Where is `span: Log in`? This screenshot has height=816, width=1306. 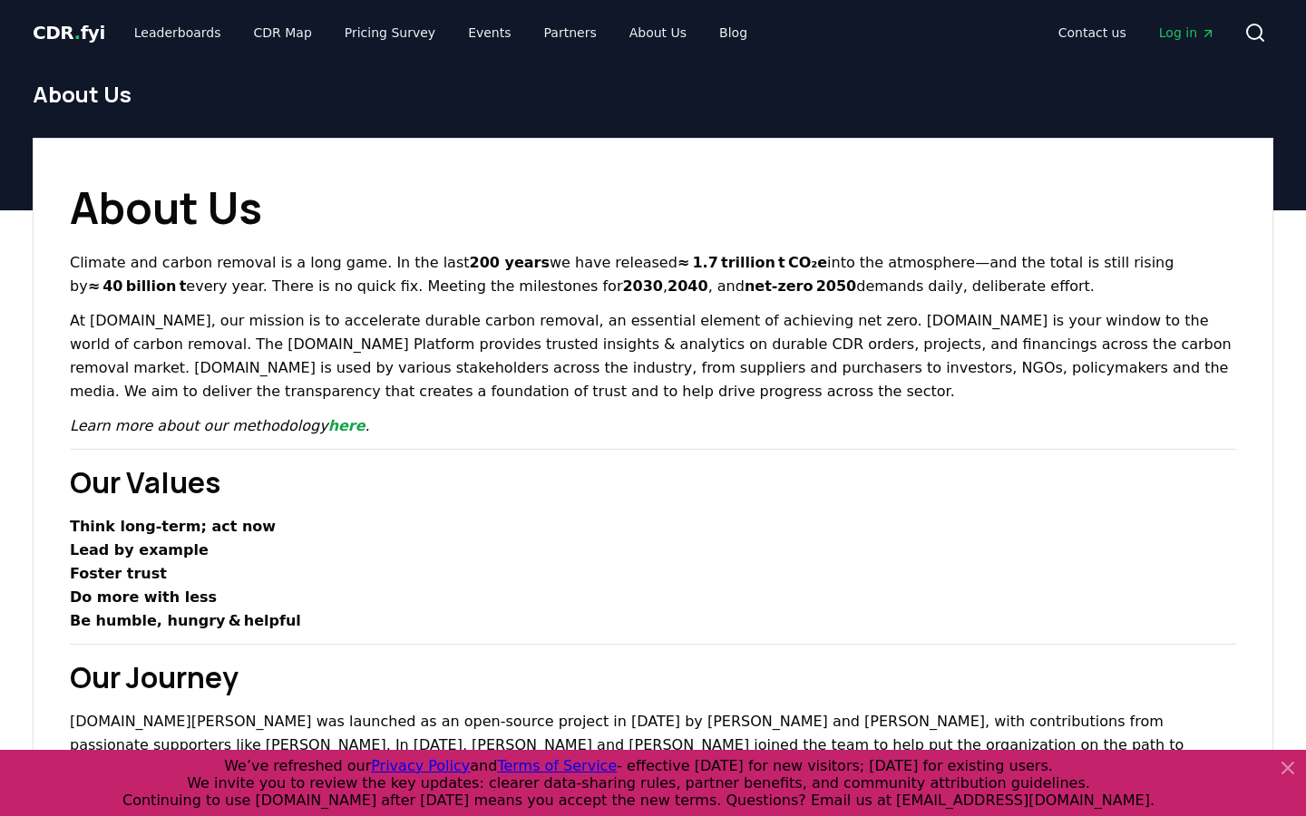
span: Log in is located at coordinates (1187, 33).